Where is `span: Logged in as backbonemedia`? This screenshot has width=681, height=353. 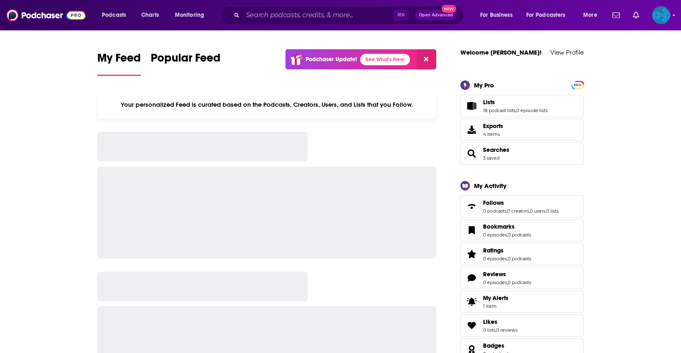 span: Logged in as backbonemedia is located at coordinates (662, 15).